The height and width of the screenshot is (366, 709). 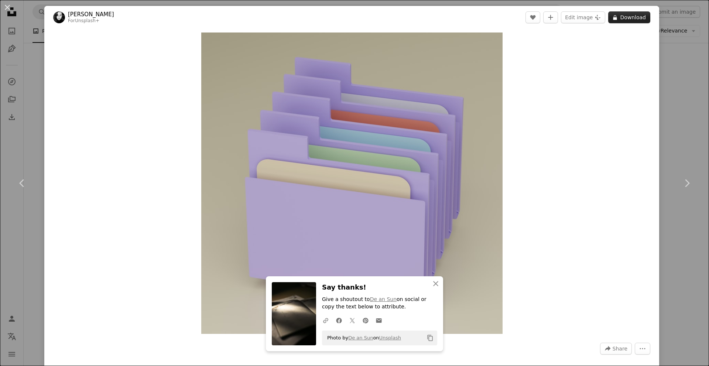 What do you see at coordinates (643, 349) in the screenshot?
I see `button: More Actions` at bounding box center [643, 349].